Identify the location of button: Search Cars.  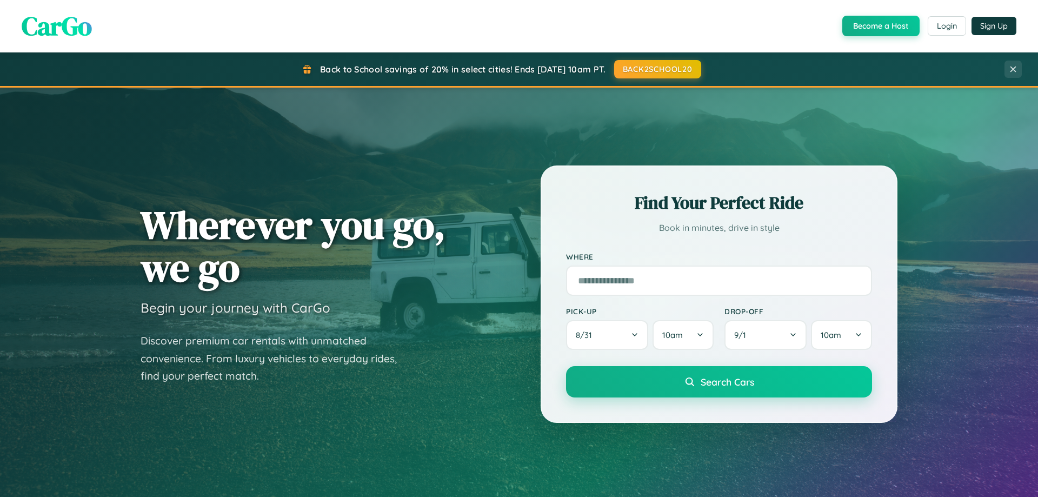
(719, 382).